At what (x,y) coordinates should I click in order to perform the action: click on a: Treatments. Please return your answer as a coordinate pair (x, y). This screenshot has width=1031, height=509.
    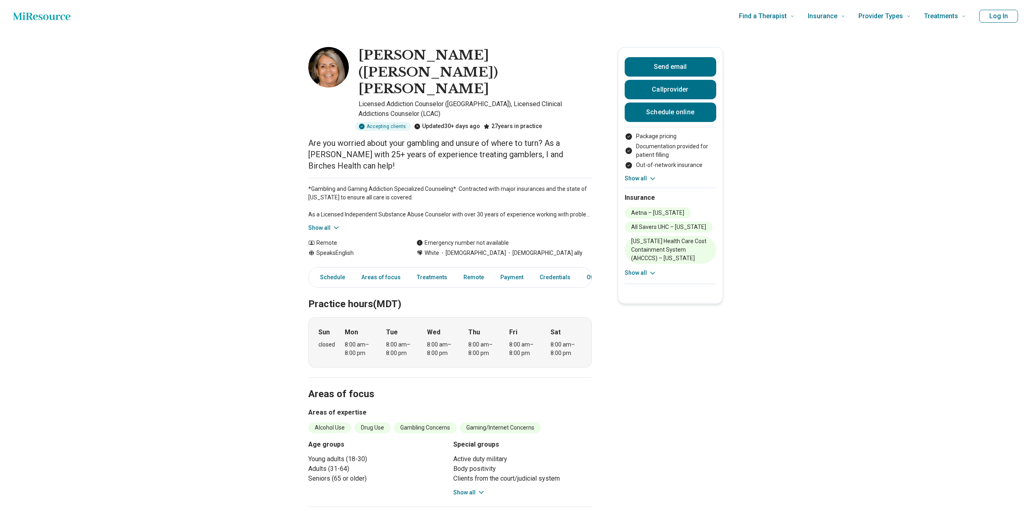
    Looking at the image, I should click on (432, 277).